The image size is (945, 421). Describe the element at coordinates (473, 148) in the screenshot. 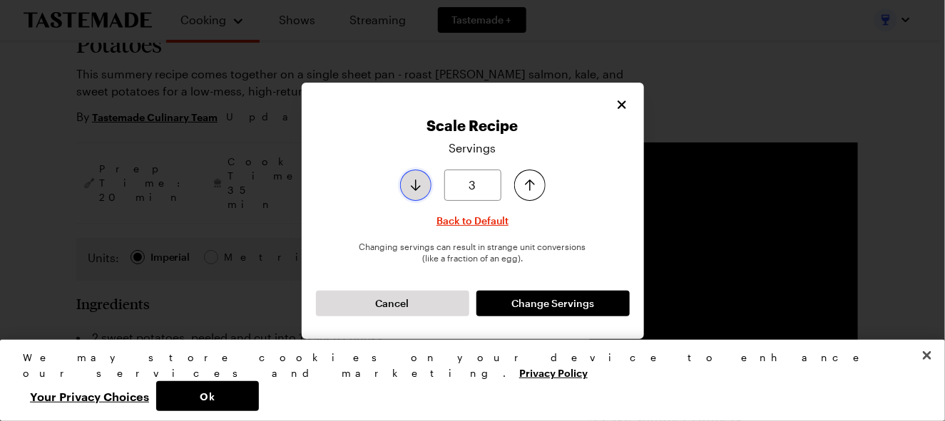

I see `p: Servings` at that location.